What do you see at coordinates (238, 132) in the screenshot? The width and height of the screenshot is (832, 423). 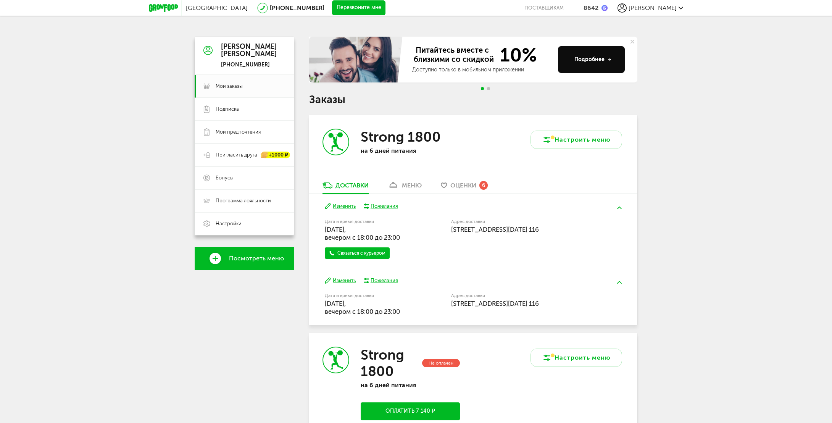 I see `span: Мои предпочтения` at bounding box center [238, 132].